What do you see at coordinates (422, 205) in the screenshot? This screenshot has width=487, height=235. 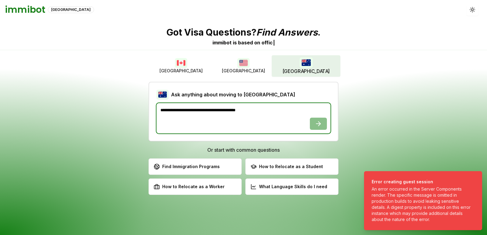 I see `div: An error occurred in the Server Components render. The specific message is omitted in production ...` at bounding box center [422, 205].